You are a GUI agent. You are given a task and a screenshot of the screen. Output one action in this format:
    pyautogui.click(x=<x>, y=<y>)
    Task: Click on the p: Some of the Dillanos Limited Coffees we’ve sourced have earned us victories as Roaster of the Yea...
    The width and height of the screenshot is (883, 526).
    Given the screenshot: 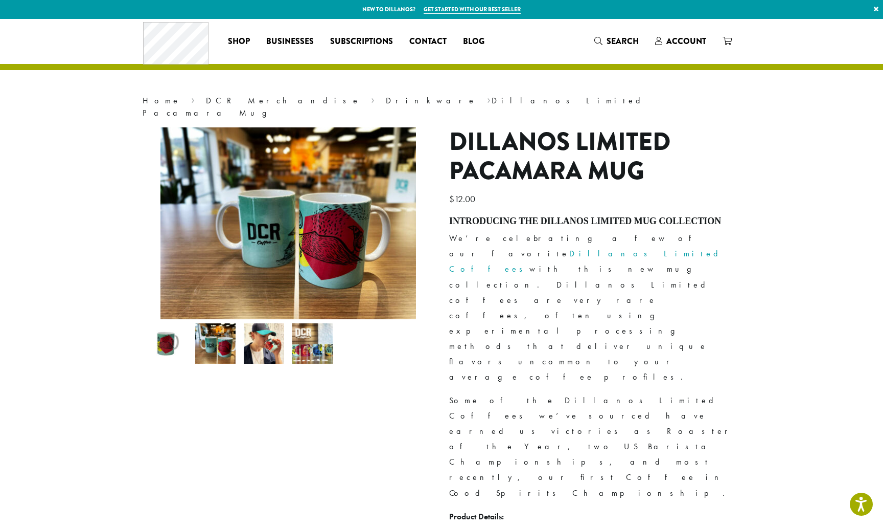 What is the action you would take?
    pyautogui.click(x=595, y=446)
    